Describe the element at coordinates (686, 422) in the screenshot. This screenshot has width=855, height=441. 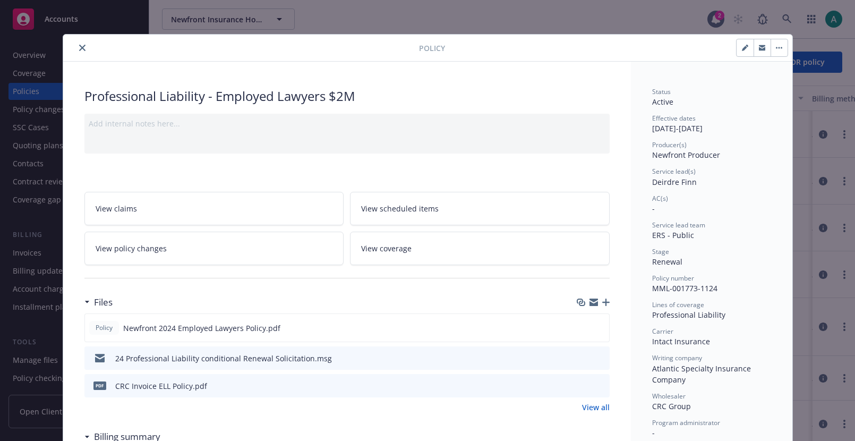
I see `span: Program administrator` at that location.